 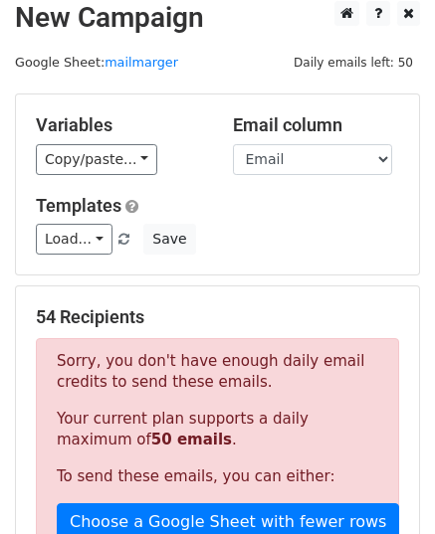 What do you see at coordinates (169, 239) in the screenshot?
I see `button: Save` at bounding box center [169, 239].